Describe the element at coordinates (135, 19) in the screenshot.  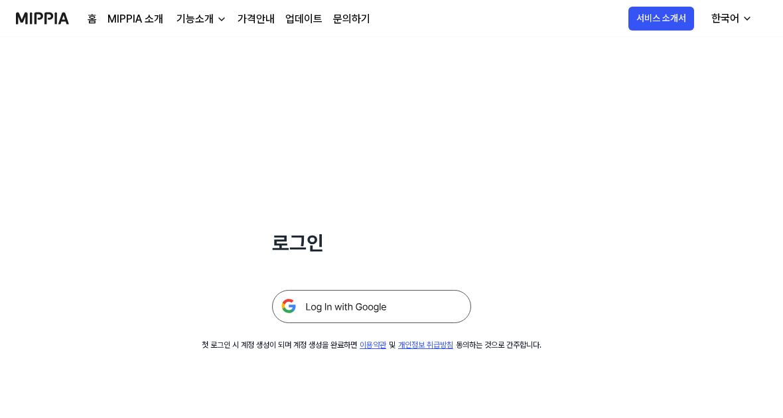
I see `a: MIPPIA 소개` at that location.